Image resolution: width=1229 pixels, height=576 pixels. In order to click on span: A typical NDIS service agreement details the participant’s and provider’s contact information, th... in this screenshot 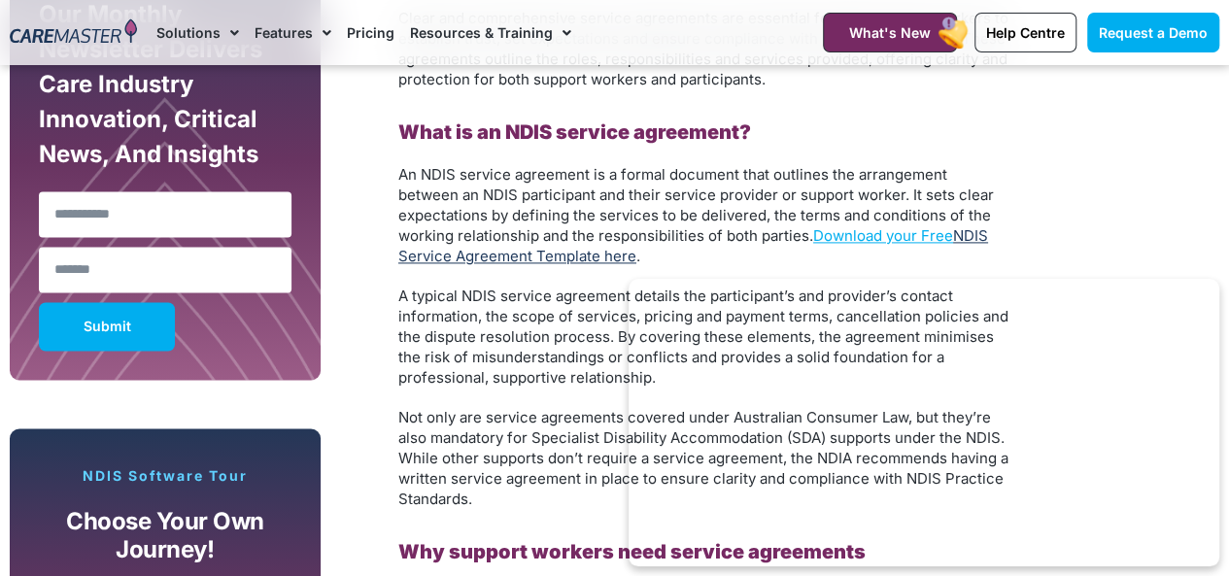, I will do `click(703, 336)`.